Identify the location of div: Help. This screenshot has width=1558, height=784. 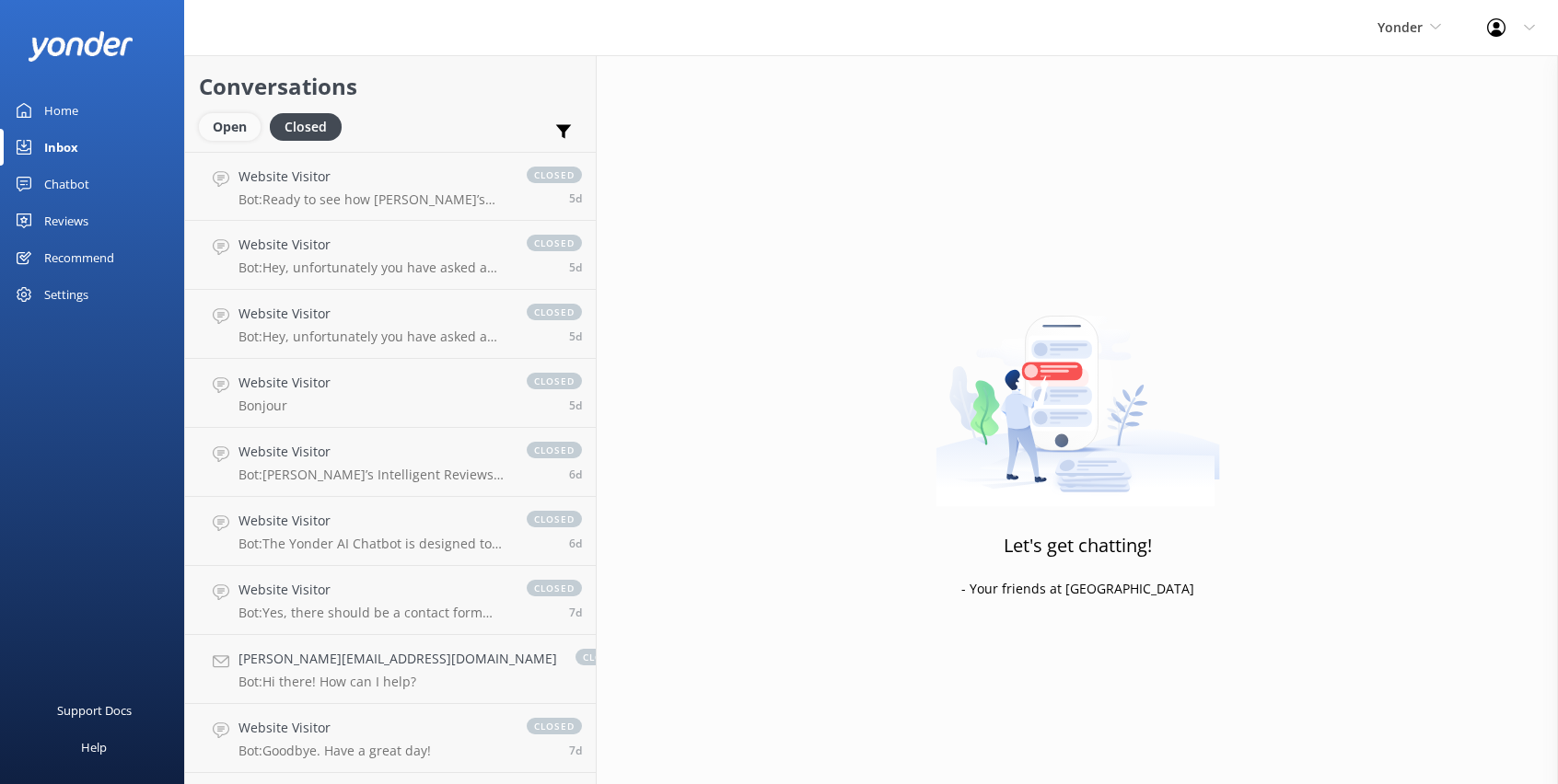
(94, 747).